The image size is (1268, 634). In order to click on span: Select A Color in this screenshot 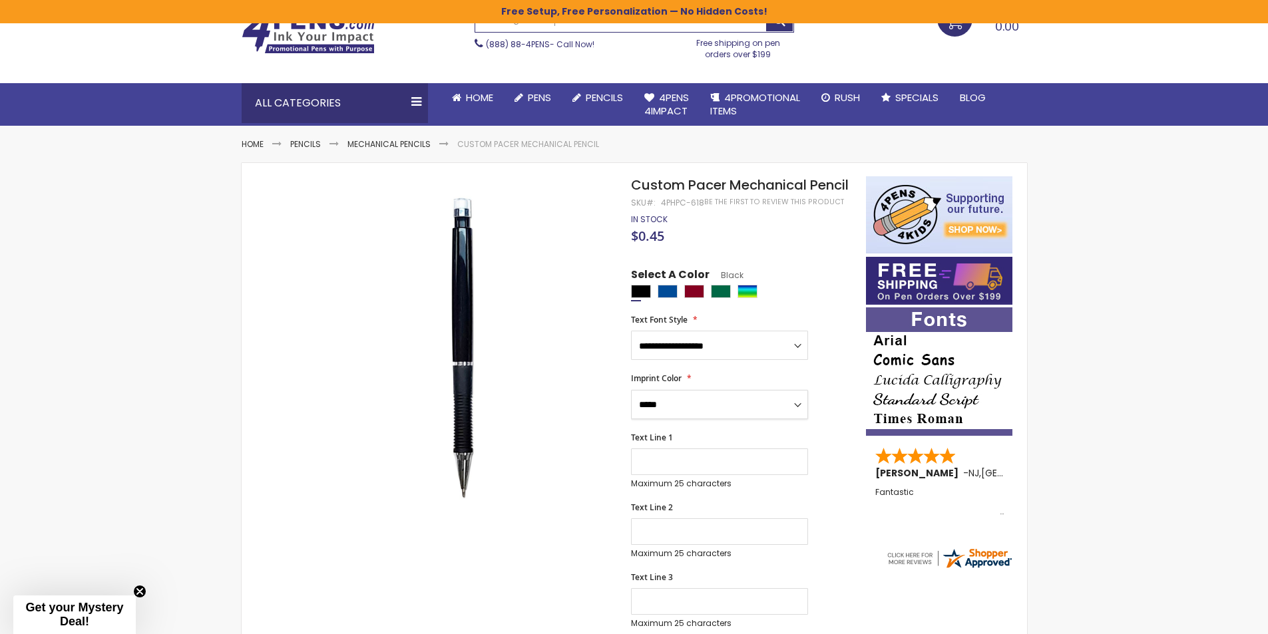, I will do `click(670, 276)`.